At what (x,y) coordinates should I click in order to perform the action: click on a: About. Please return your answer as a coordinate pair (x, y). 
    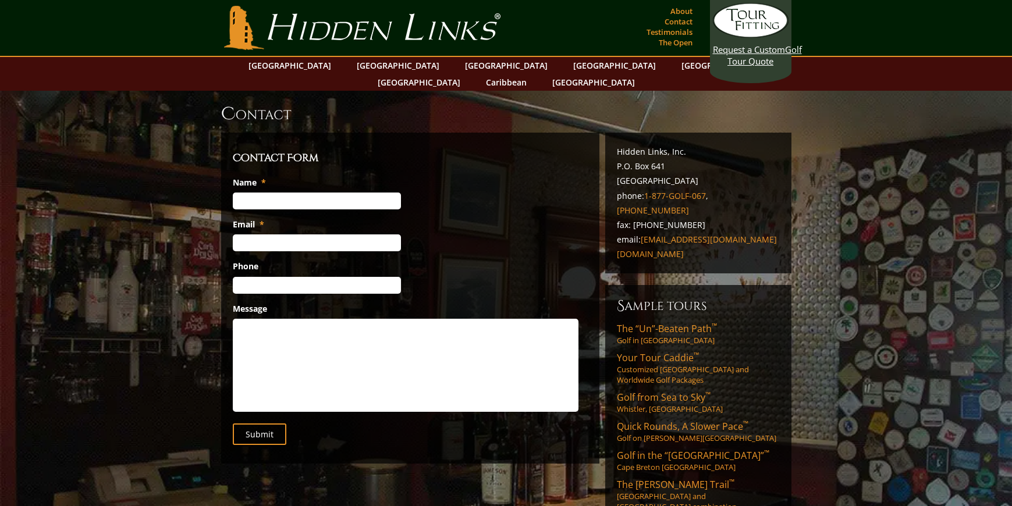
    Looking at the image, I should click on (682, 11).